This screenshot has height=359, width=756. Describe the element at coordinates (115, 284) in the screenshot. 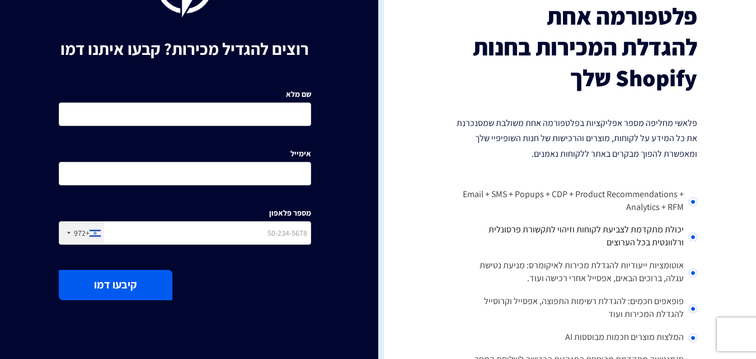

I see `button: קיבעו דמו` at that location.